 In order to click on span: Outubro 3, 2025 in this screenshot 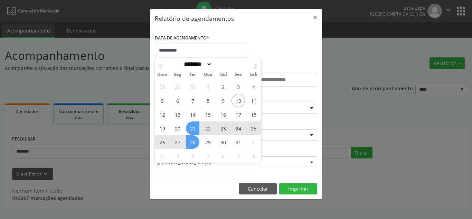, I will do `click(238, 86)`.